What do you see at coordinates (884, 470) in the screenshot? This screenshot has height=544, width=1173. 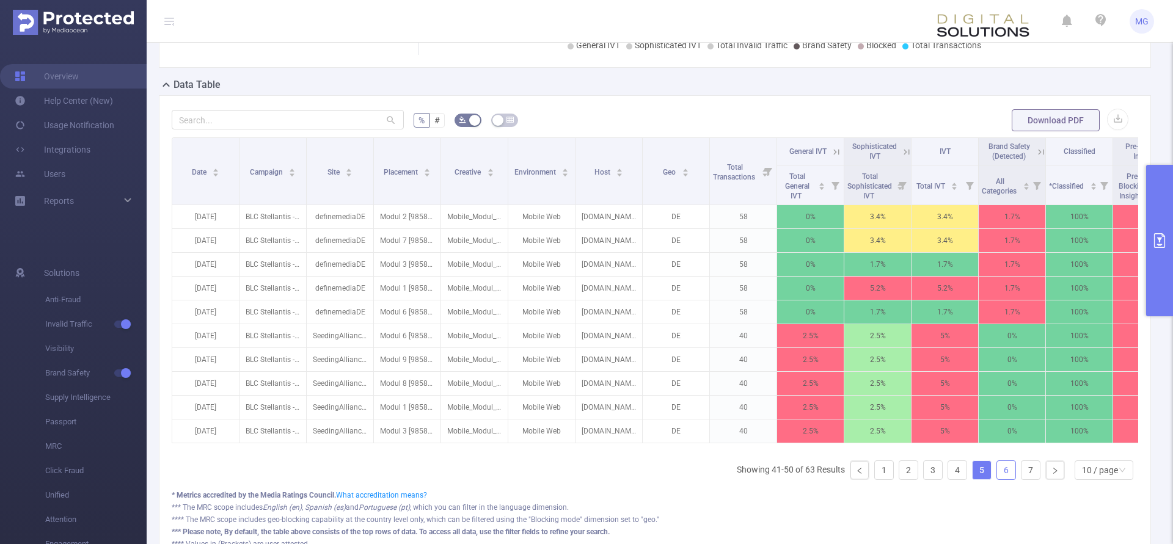 I see `li: 1` at bounding box center [884, 470].